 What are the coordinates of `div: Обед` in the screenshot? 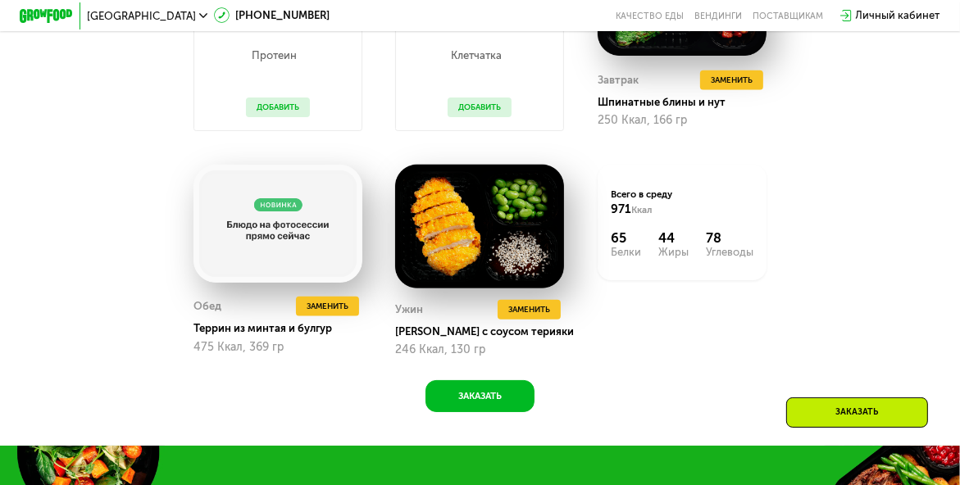 It's located at (207, 307).